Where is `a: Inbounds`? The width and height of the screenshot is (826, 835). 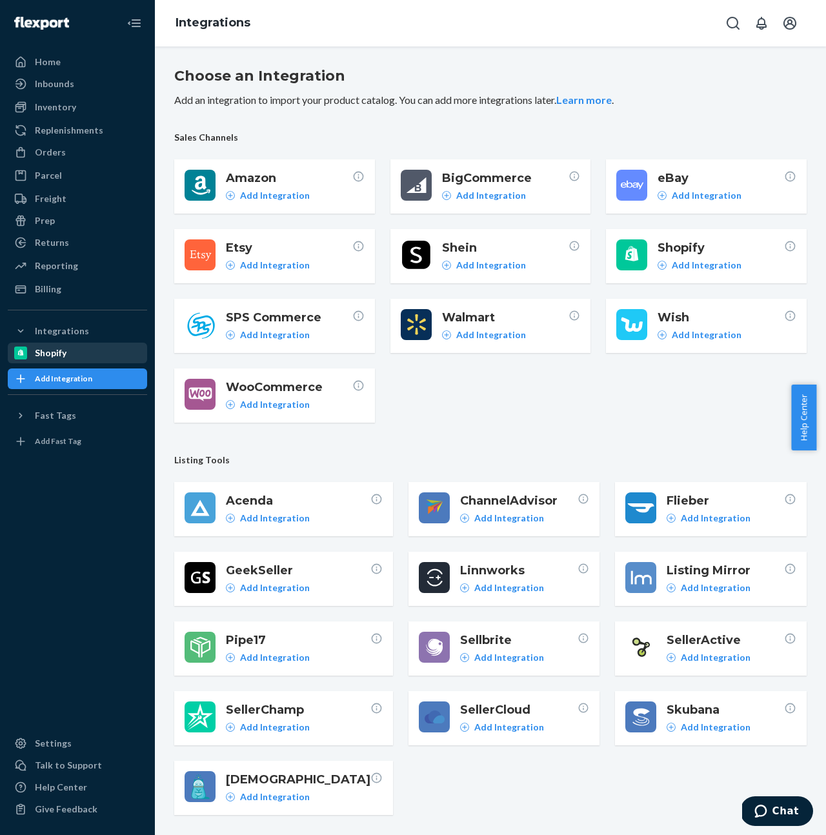
a: Inbounds is located at coordinates (77, 84).